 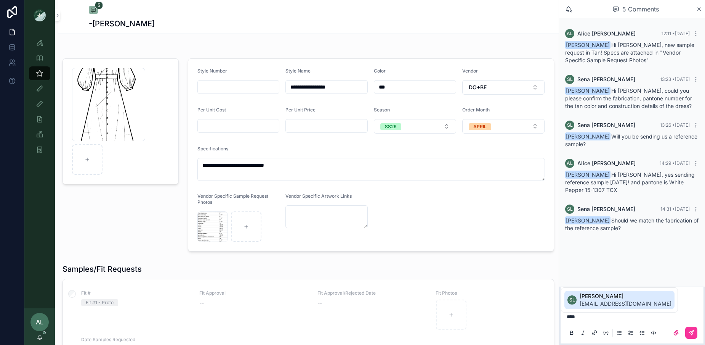 What do you see at coordinates (631, 140) in the screenshot?
I see `span: Will you be sending us a reference sample?` at bounding box center [631, 140].